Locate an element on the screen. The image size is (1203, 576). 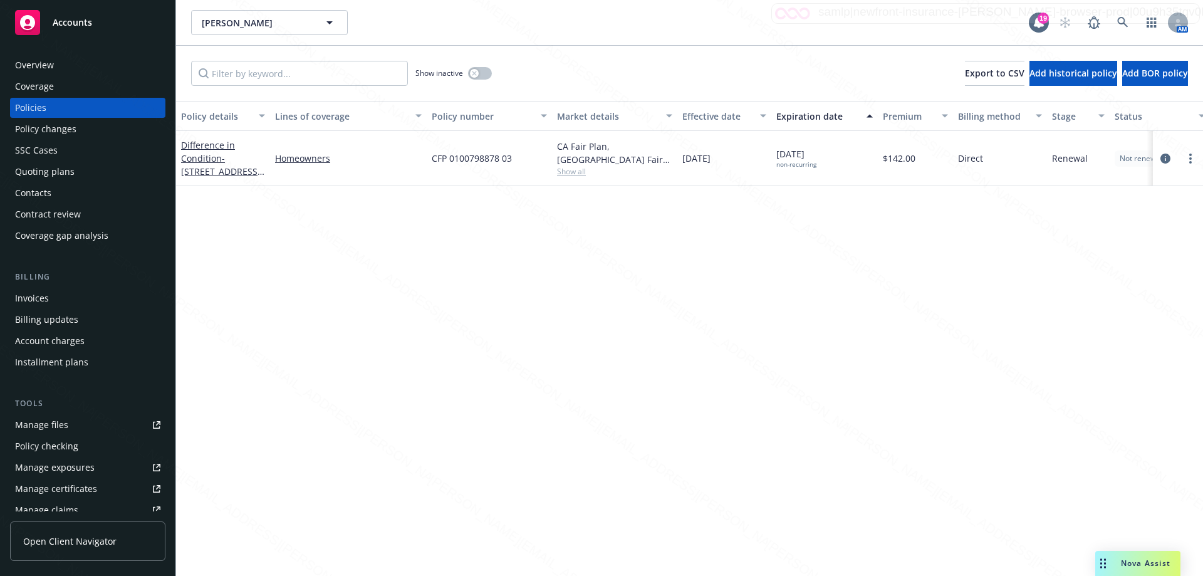
div: Contract review is located at coordinates (48, 214).